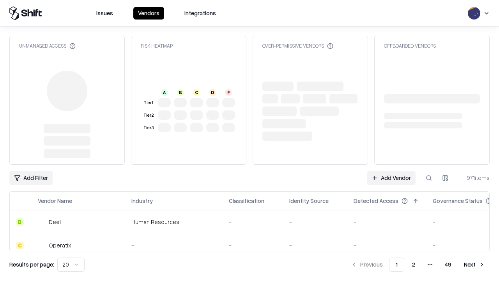  Describe the element at coordinates (391, 178) in the screenshot. I see `a: Add Vendor` at that location.